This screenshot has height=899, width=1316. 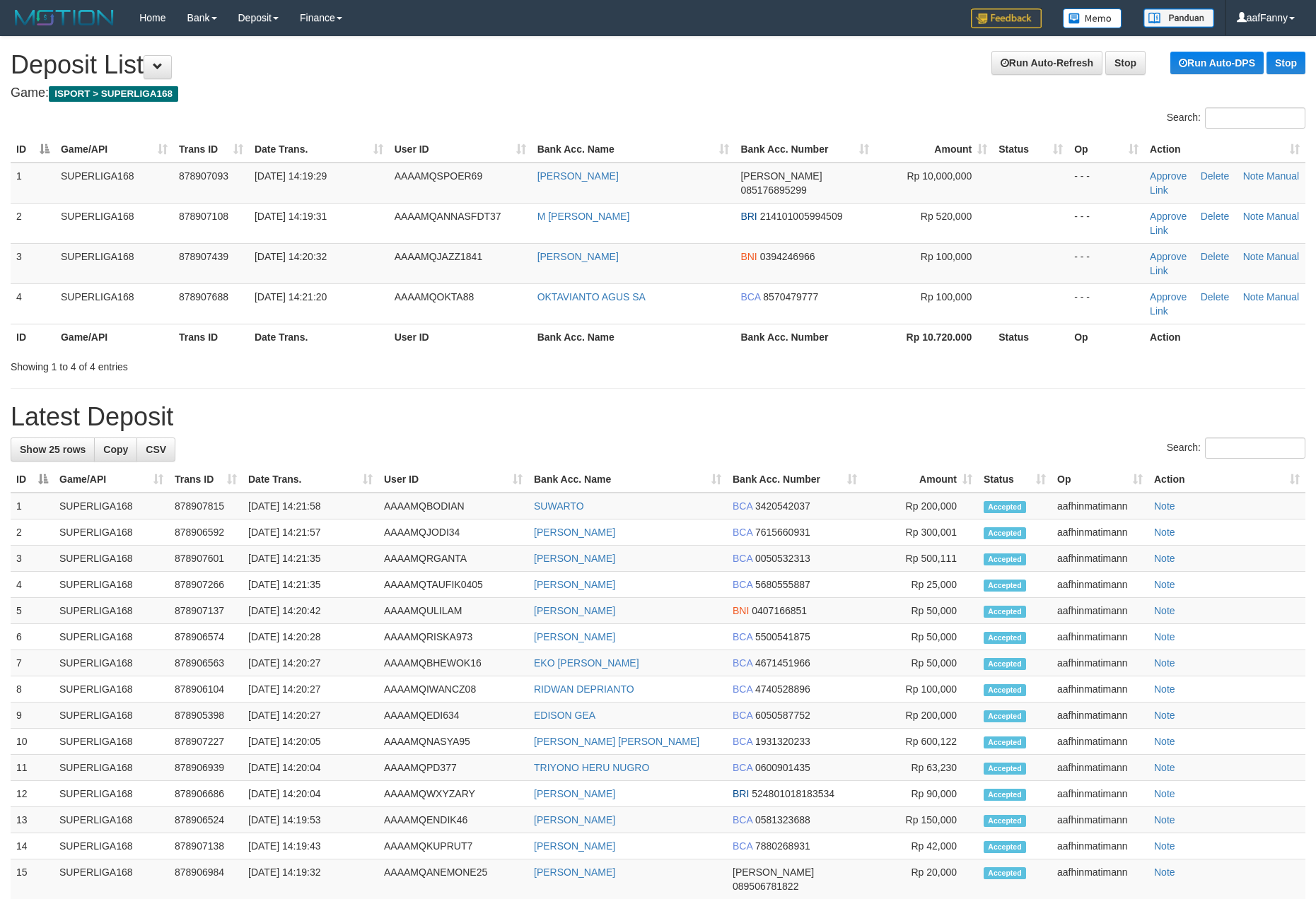 I want to click on td: Rp 25,000, so click(x=919, y=585).